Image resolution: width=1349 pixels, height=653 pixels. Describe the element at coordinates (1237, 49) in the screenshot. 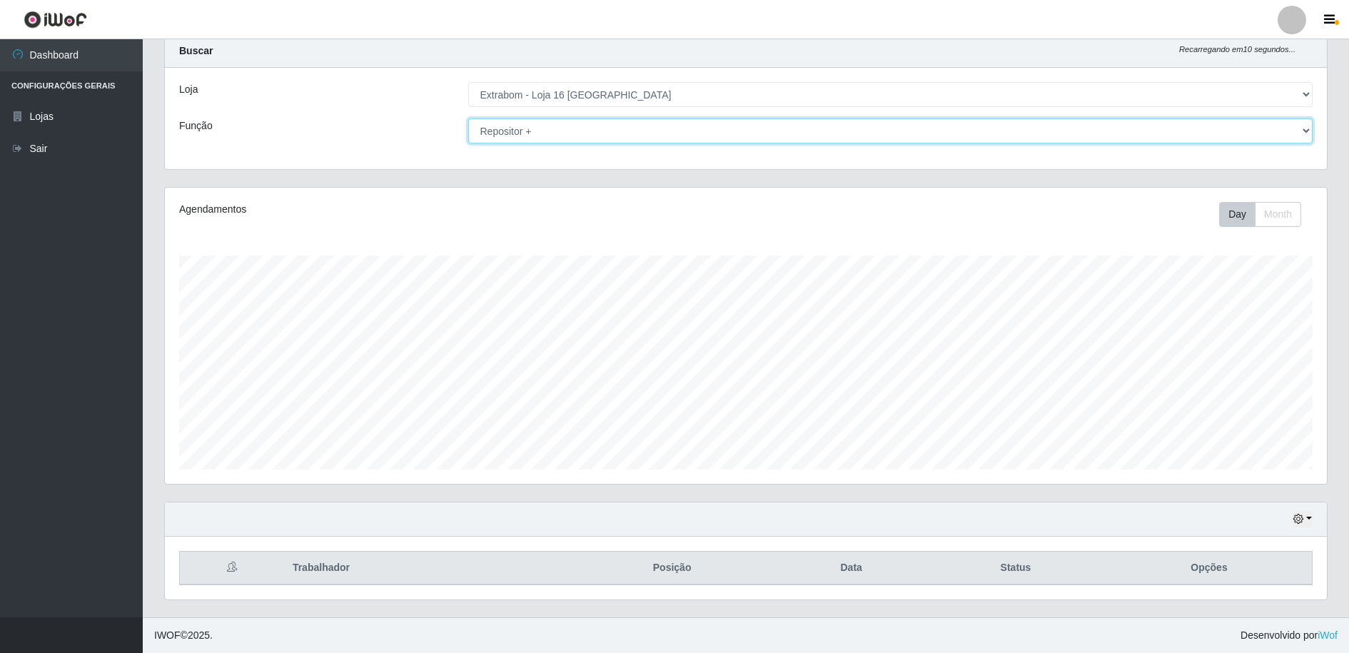

I see `i: Recarregando em 10 segundos...` at that location.